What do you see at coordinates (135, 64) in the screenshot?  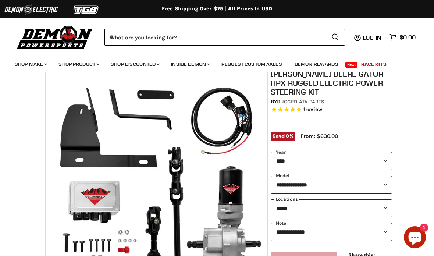 I see `a: Shop Discounted` at bounding box center [135, 64].